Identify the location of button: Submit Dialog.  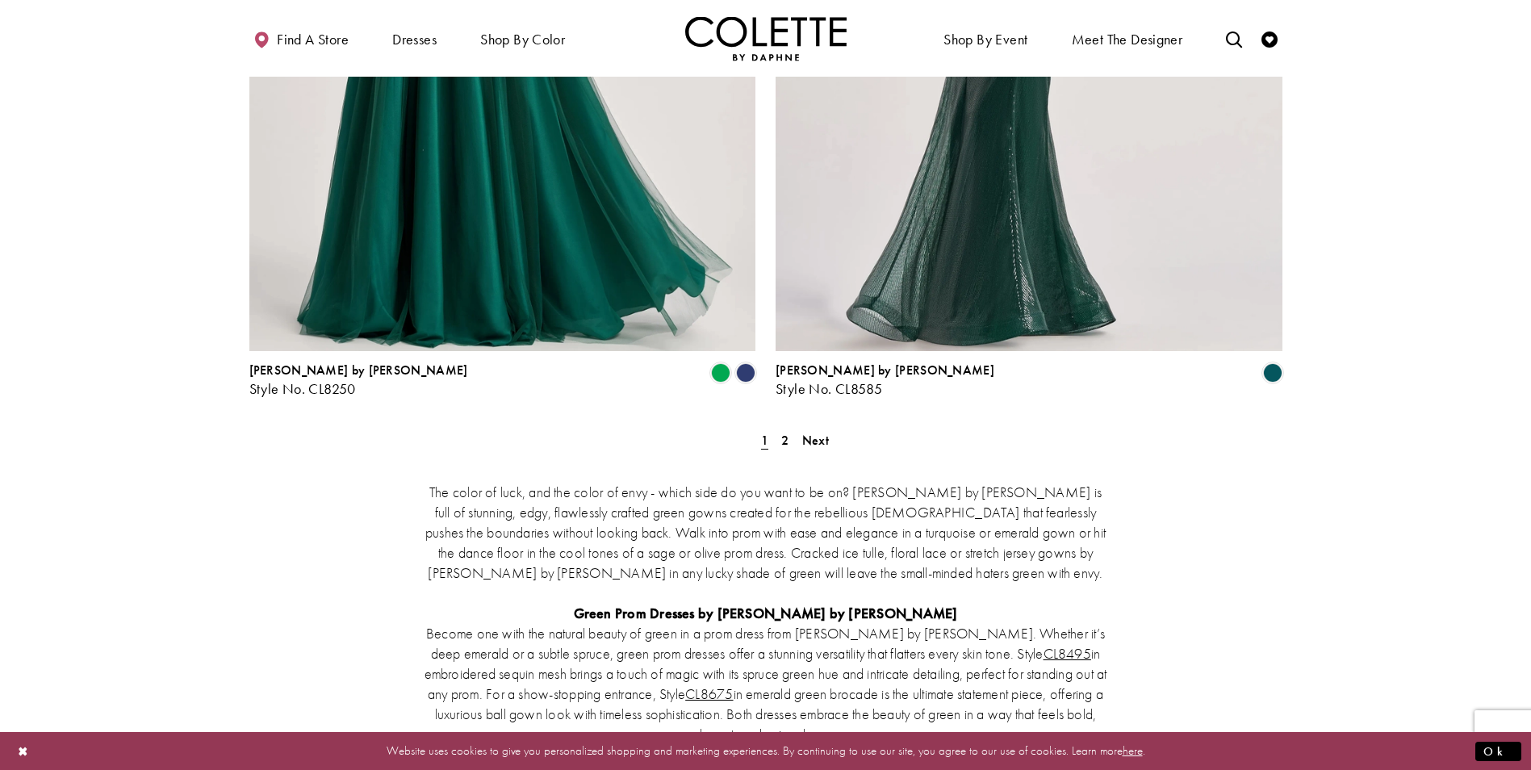
(1498, 750).